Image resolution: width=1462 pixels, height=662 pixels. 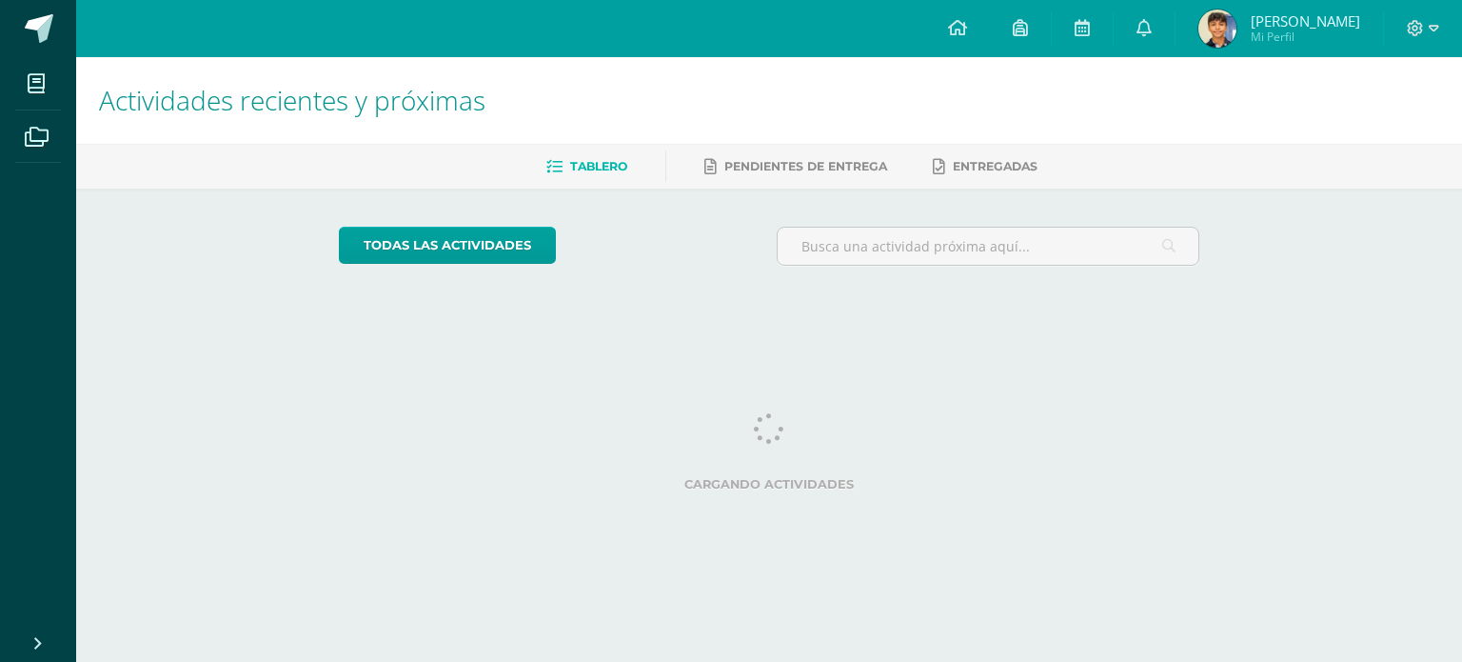 What do you see at coordinates (769, 484) in the screenshot?
I see `label: Cargando actividades` at bounding box center [769, 484].